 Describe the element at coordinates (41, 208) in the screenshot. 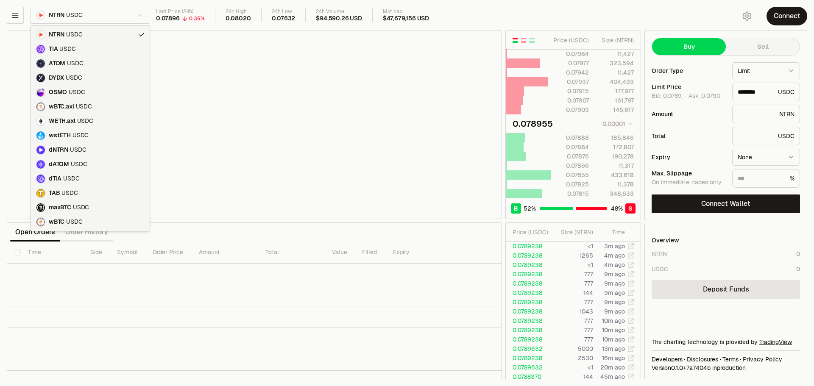

I see `img: maxBTC Logo` at that location.